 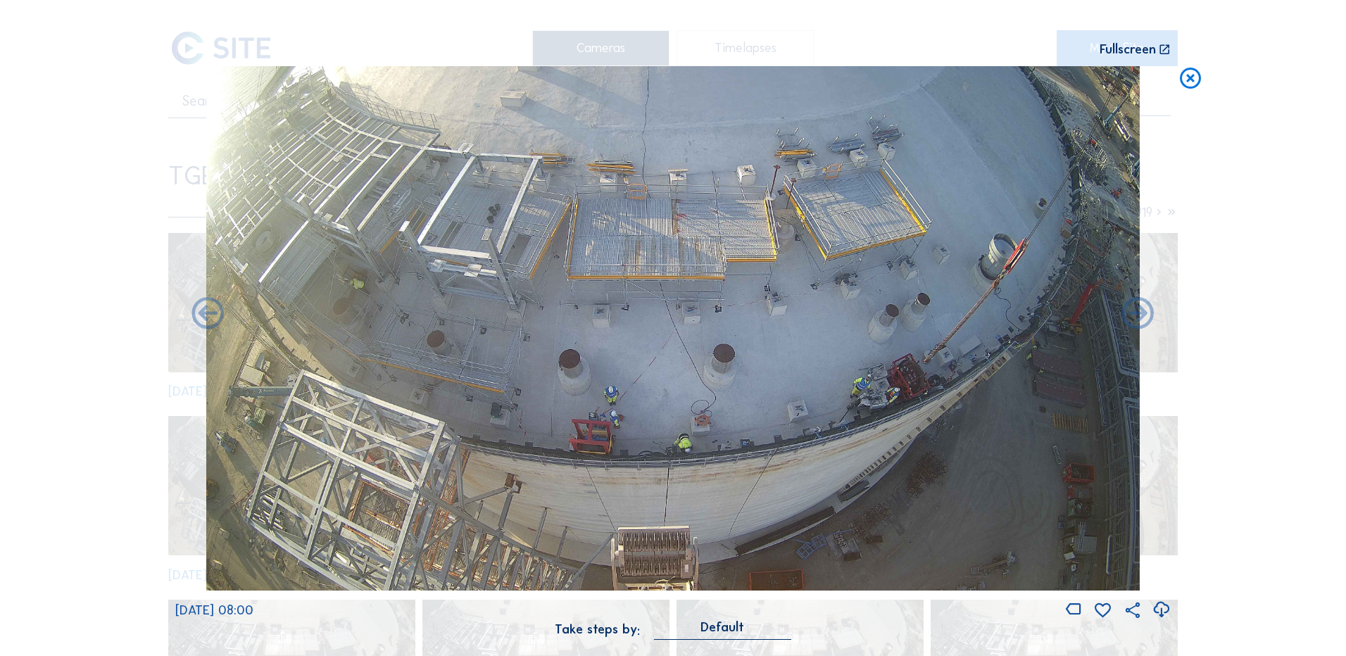 What do you see at coordinates (673, 329) in the screenshot?
I see `img: Image` at bounding box center [673, 329].